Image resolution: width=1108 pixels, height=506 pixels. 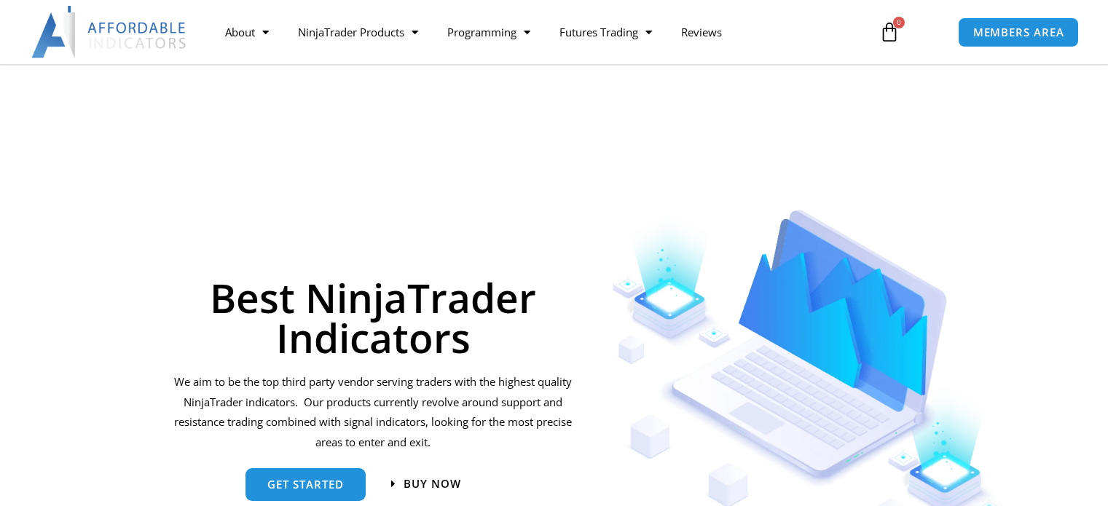 What do you see at coordinates (432, 484) in the screenshot?
I see `span: Buy now` at bounding box center [432, 484].